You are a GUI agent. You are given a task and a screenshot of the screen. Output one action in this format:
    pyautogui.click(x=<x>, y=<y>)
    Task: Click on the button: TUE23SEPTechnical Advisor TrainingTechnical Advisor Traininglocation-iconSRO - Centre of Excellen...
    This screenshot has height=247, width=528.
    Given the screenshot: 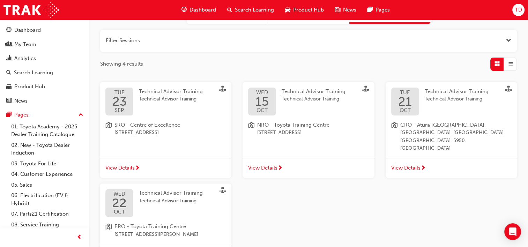 What is the action you would take?
    pyautogui.click(x=166, y=130)
    